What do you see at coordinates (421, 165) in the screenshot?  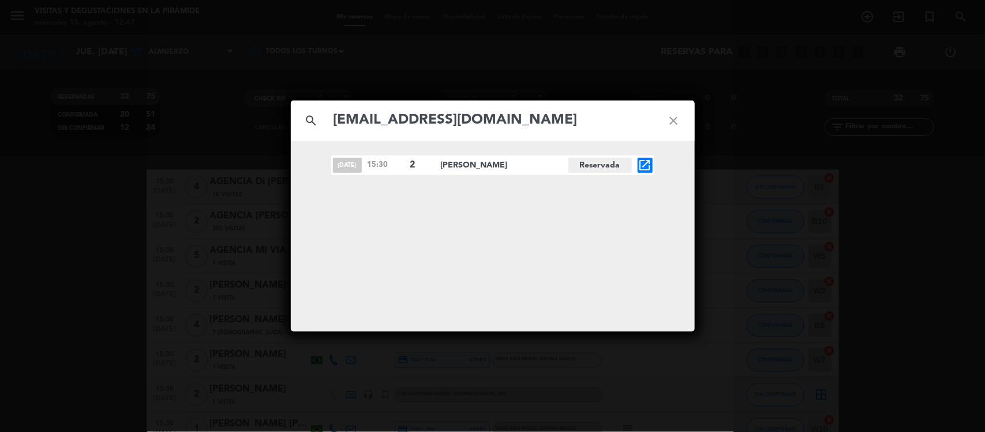 I see `span: 2` at bounding box center [421, 165].